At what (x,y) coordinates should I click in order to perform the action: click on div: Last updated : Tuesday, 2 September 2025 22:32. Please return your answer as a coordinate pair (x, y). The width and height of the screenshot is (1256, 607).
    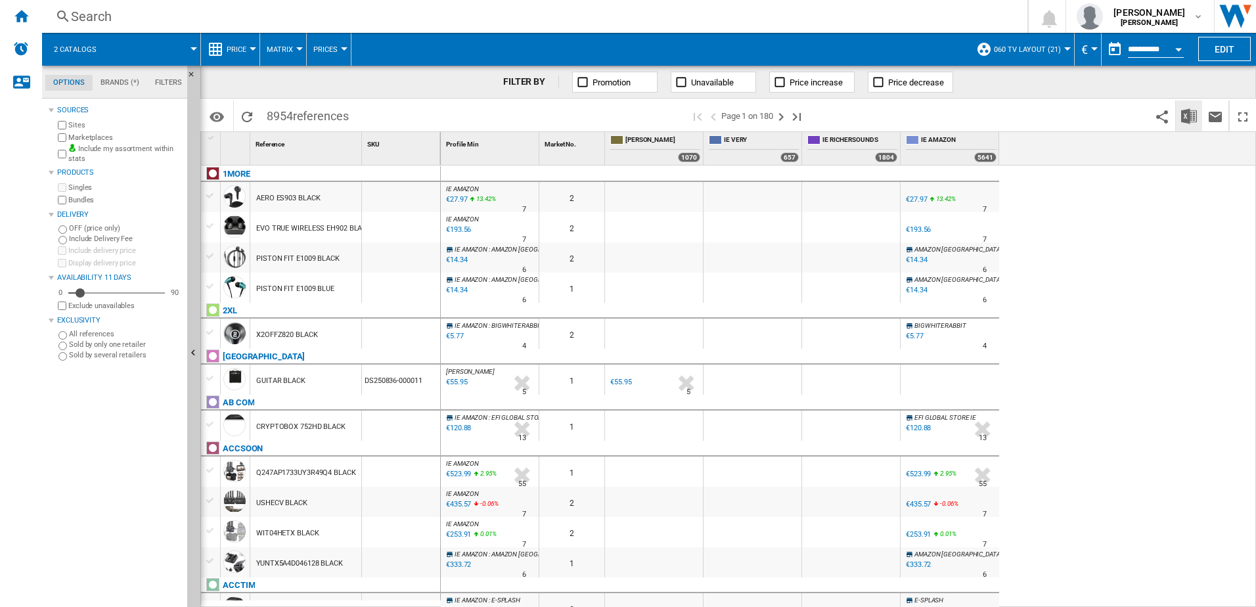
    Looking at the image, I should click on (457, 428).